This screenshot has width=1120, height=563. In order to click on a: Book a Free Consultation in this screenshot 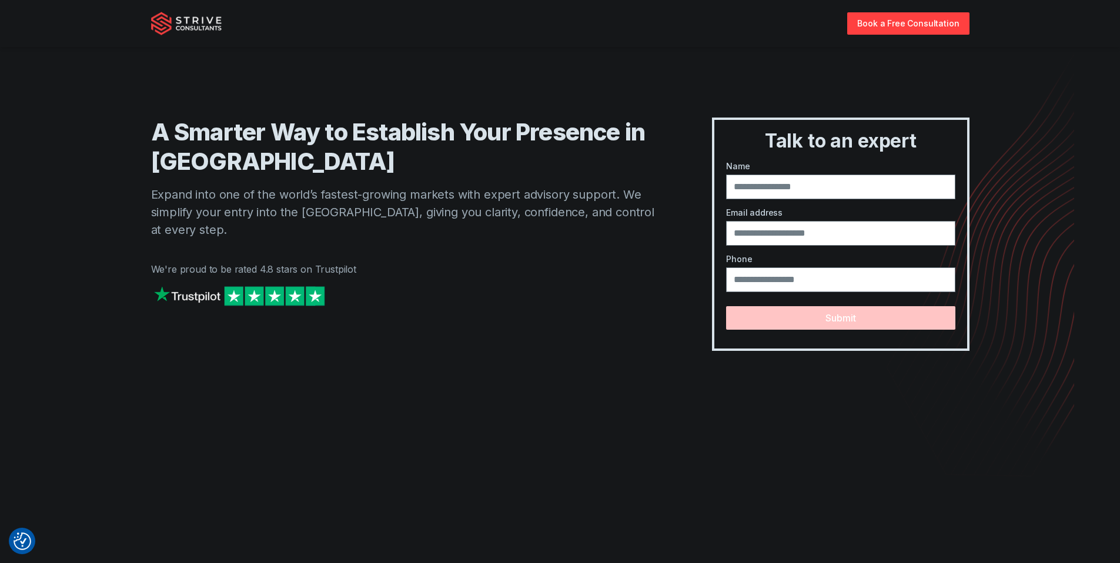, I will do `click(908, 23)`.